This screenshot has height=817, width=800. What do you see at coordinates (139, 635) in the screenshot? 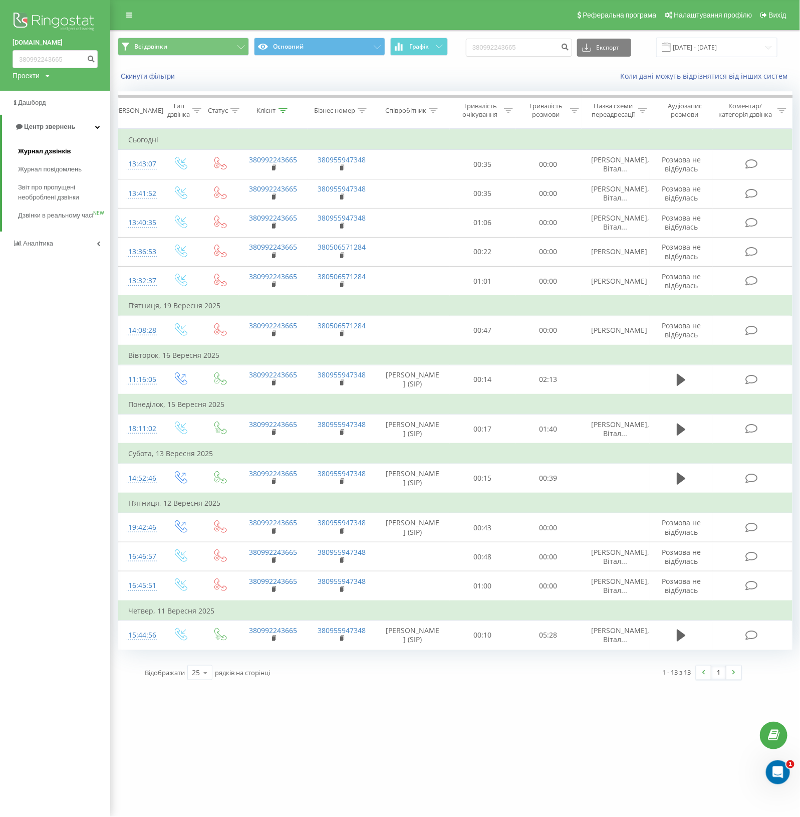
I see `div: 15:44:56` at bounding box center [139, 635].